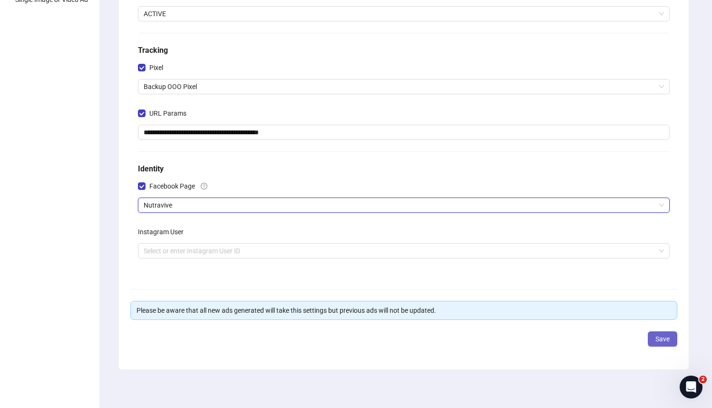 Image resolution: width=712 pixels, height=408 pixels. What do you see at coordinates (404, 169) in the screenshot?
I see `h5: Identity` at bounding box center [404, 169].